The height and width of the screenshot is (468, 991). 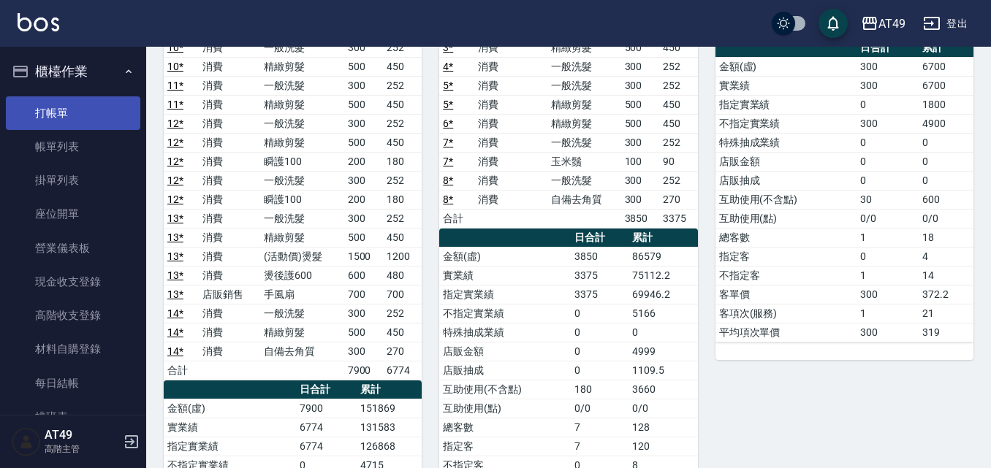 I want to click on td: 手風扇, so click(x=302, y=295).